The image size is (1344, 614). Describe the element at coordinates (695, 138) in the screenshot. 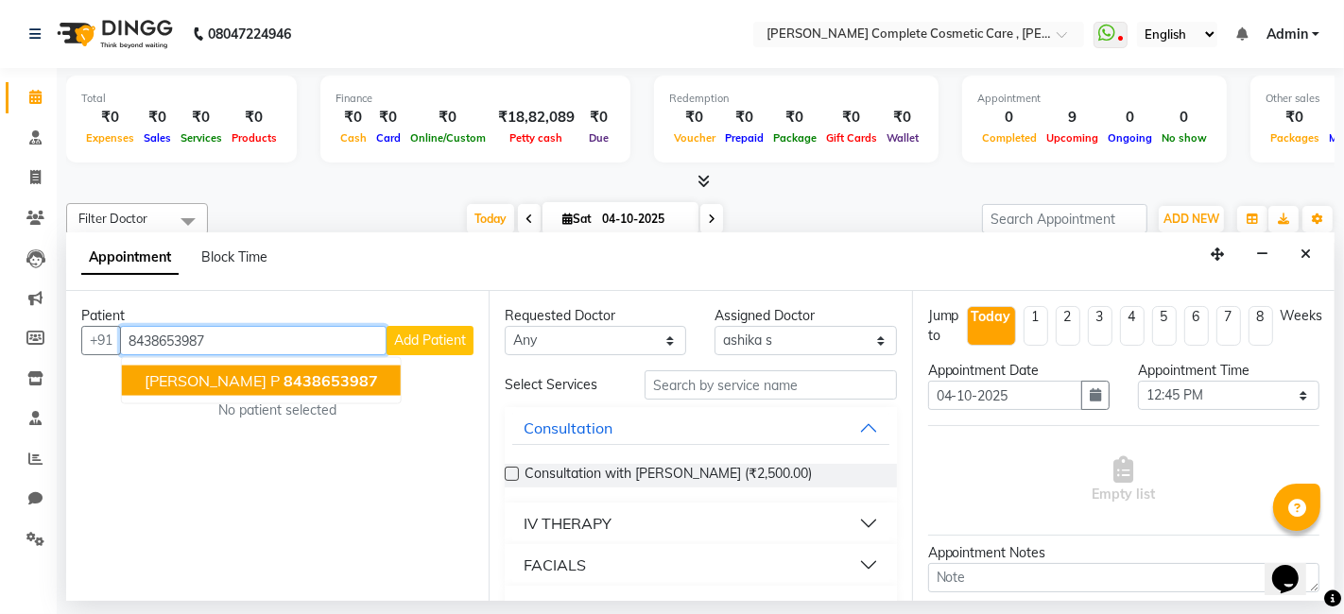

I see `span: Voucher` at that location.